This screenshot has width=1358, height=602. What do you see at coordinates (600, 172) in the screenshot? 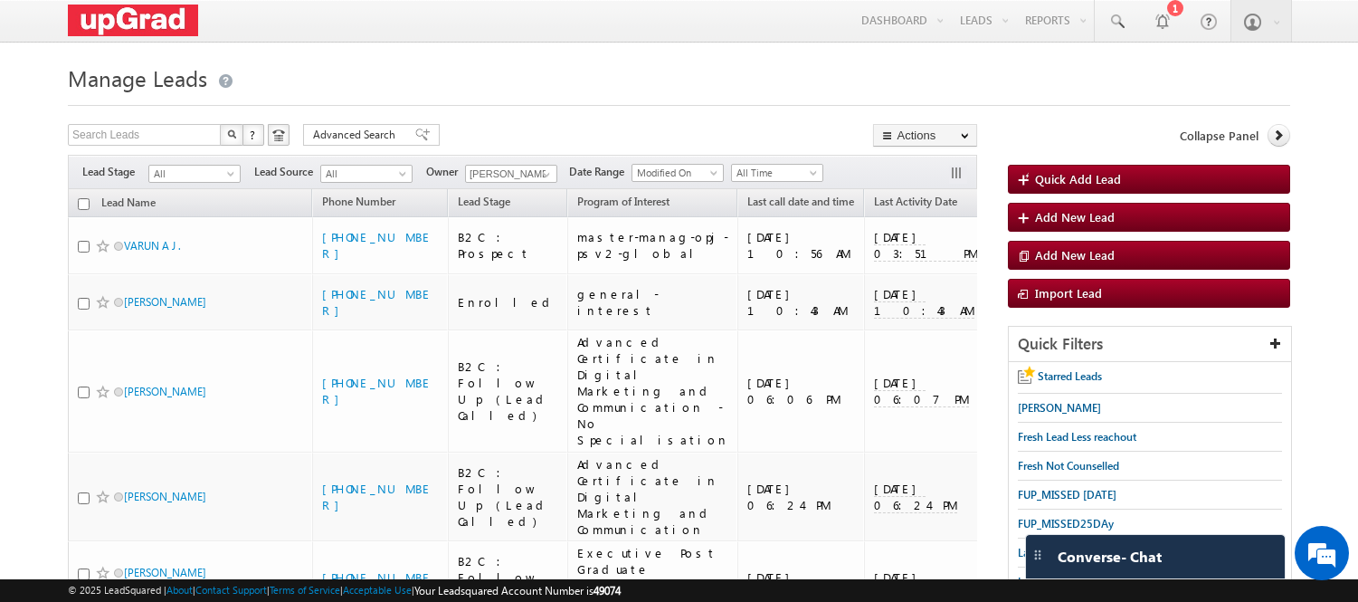
I see `span: Date Range` at bounding box center [600, 172].